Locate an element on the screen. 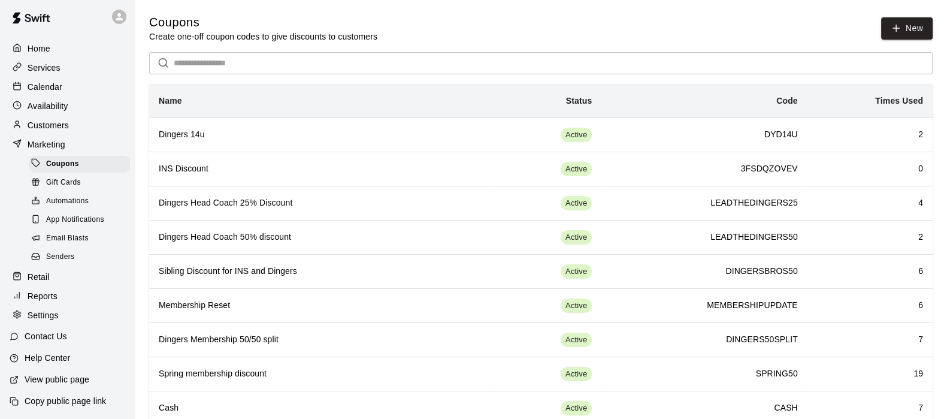 The image size is (947, 419). div: App Notifications is located at coordinates (79, 220).